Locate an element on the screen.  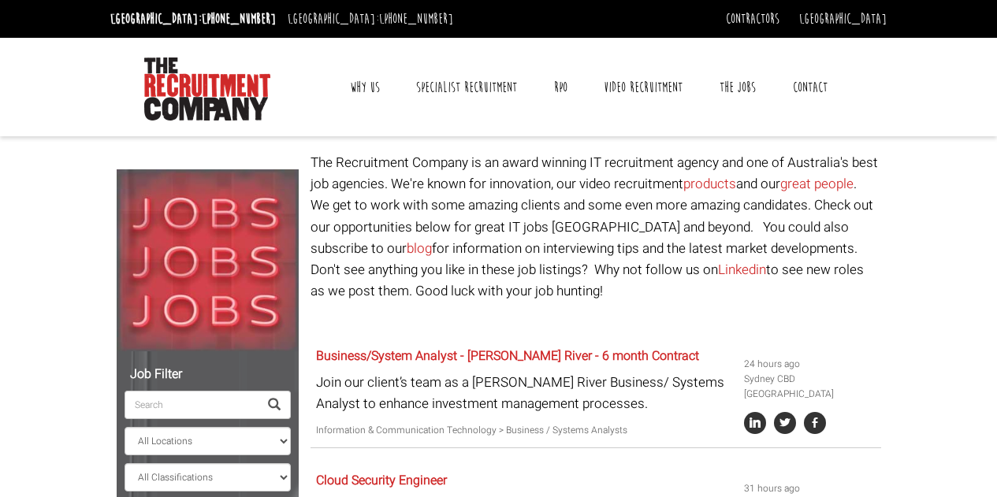
img: Jobs, Jobs, Jobs is located at coordinates (207, 260).